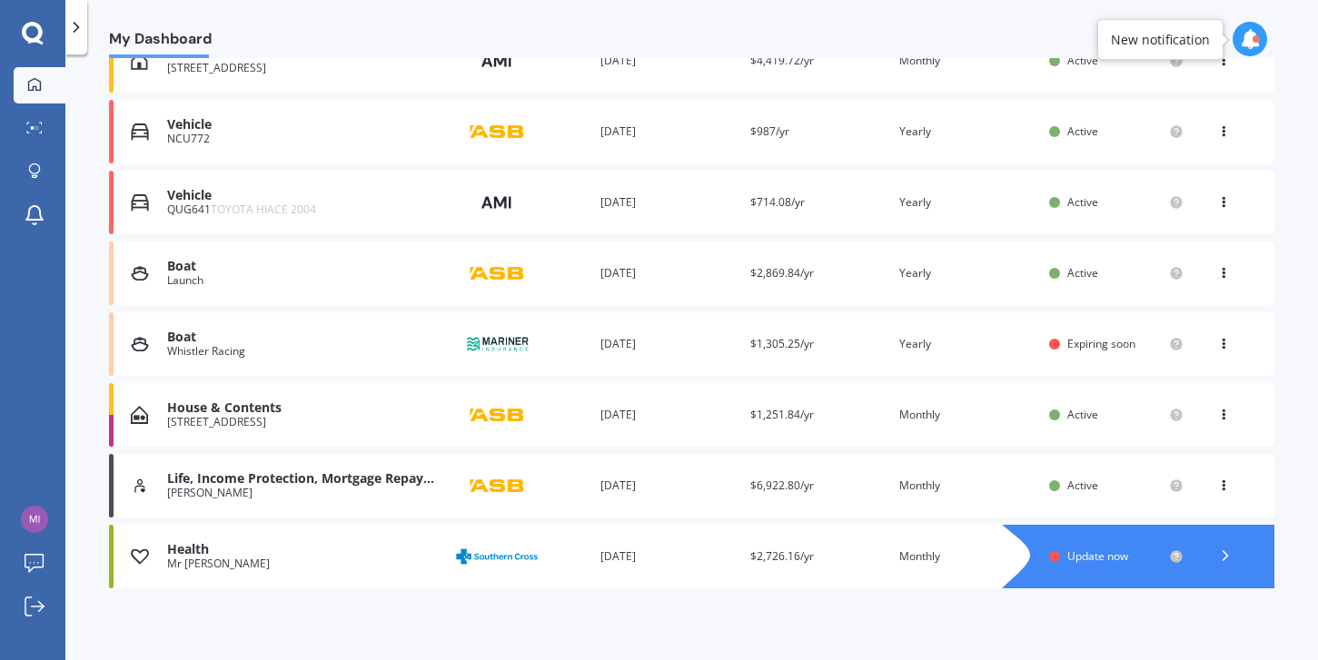 This screenshot has height=660, width=1318. What do you see at coordinates (140, 486) in the screenshot?
I see `img: Life` at bounding box center [140, 486].